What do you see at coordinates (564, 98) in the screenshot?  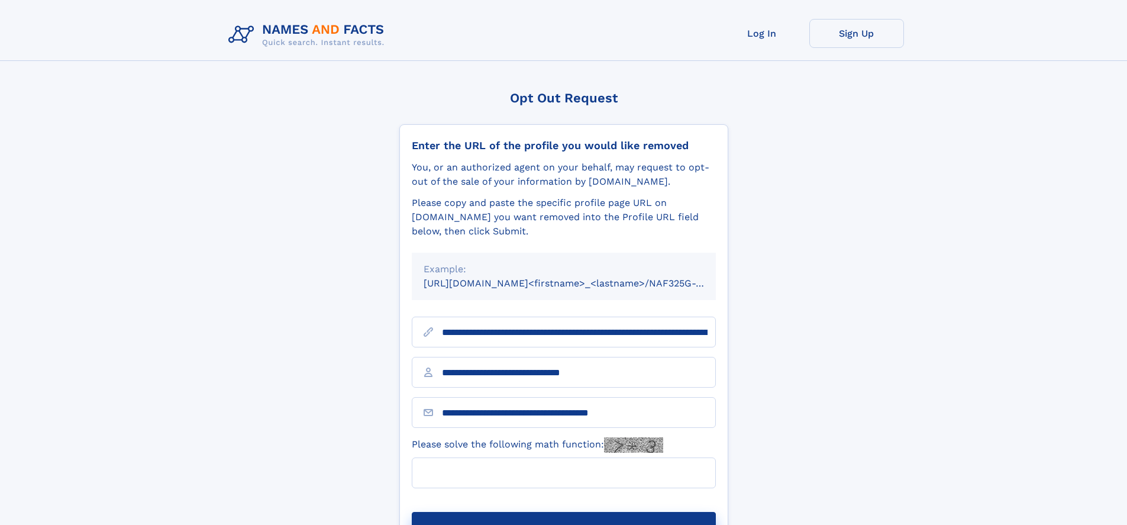 I see `div: Opt Out Request` at bounding box center [564, 98].